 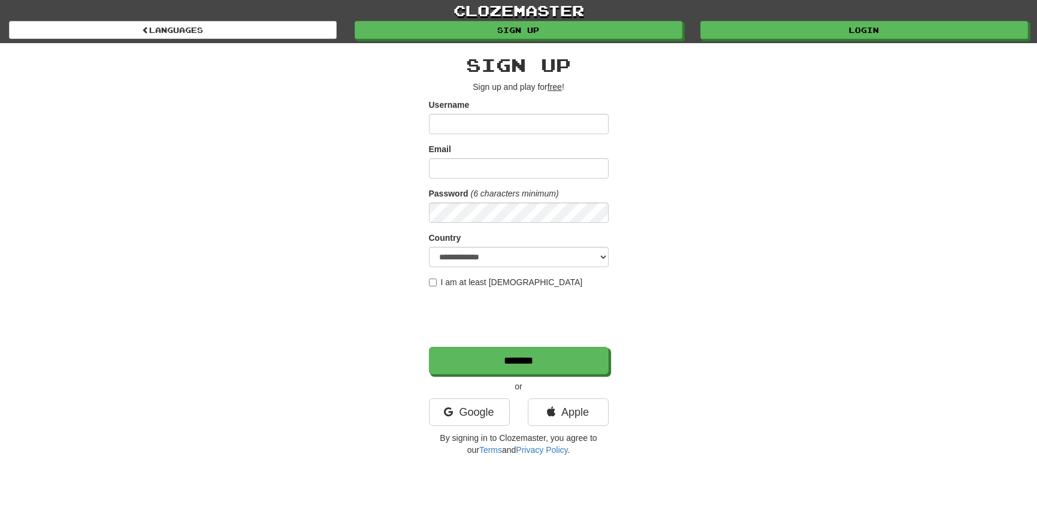 I want to click on em: (6 characters minimum), so click(x=515, y=194).